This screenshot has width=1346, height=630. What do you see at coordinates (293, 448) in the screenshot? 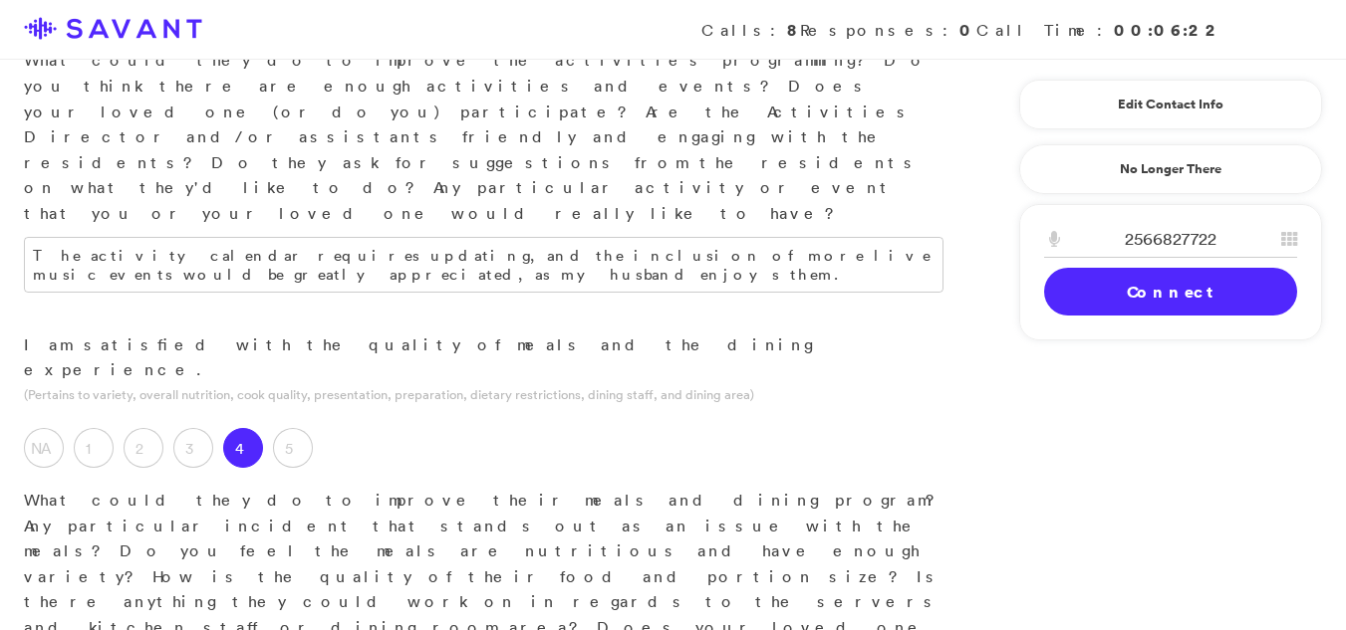
I see `label: 5` at bounding box center [293, 448].